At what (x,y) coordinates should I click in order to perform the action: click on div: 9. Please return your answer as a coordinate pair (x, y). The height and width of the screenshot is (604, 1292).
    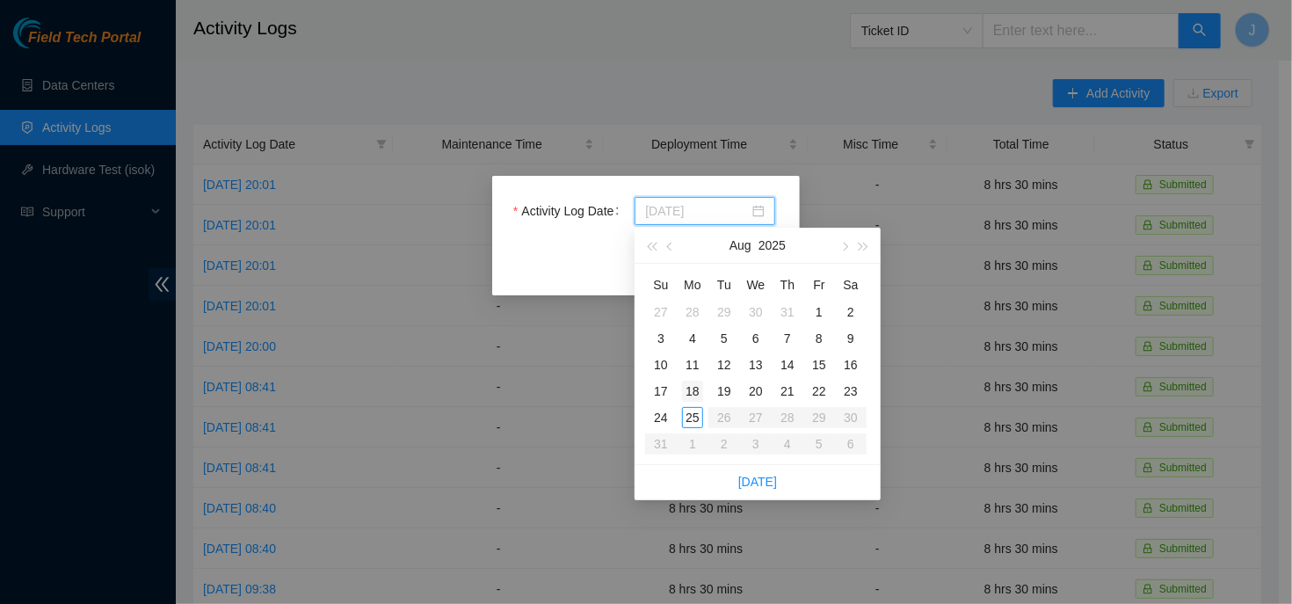
    Looking at the image, I should click on (851, 338).